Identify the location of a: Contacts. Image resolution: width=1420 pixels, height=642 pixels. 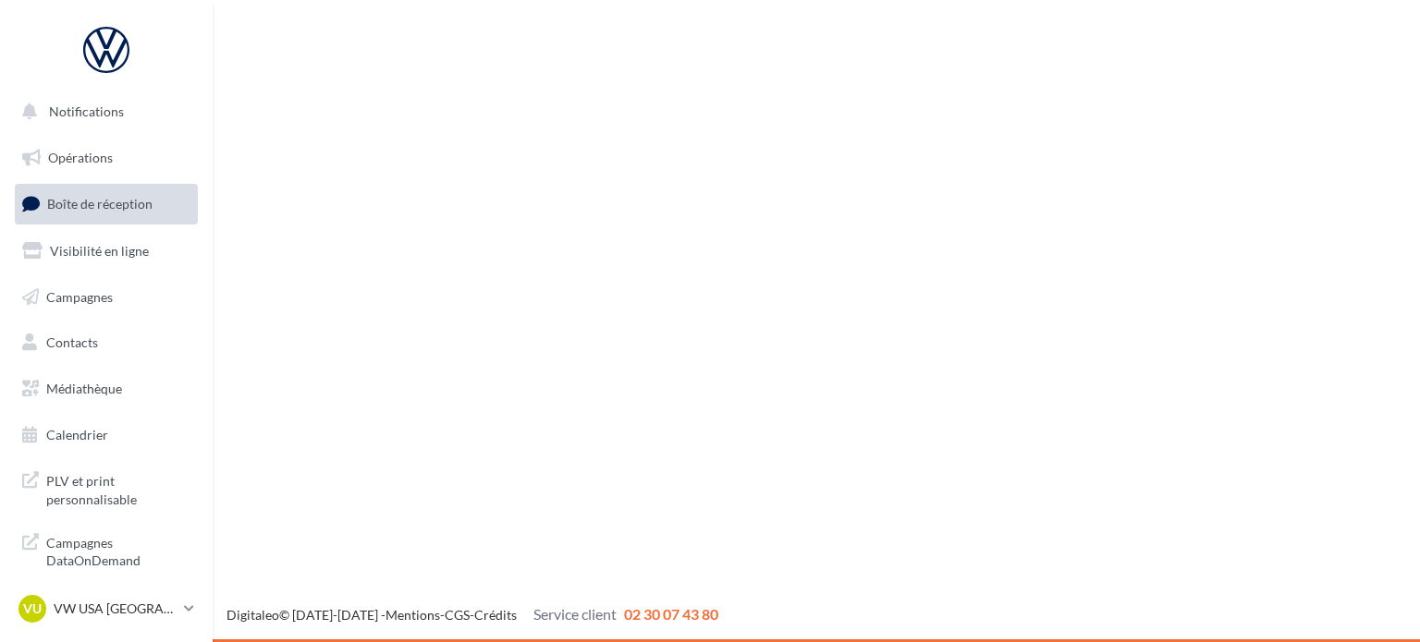
(106, 343).